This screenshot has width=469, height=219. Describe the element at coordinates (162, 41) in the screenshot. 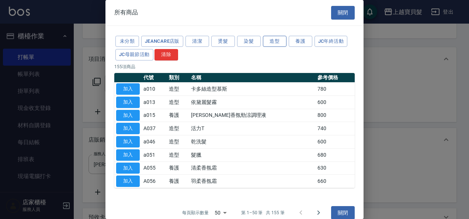

I see `button: JeanCare店販` at that location.